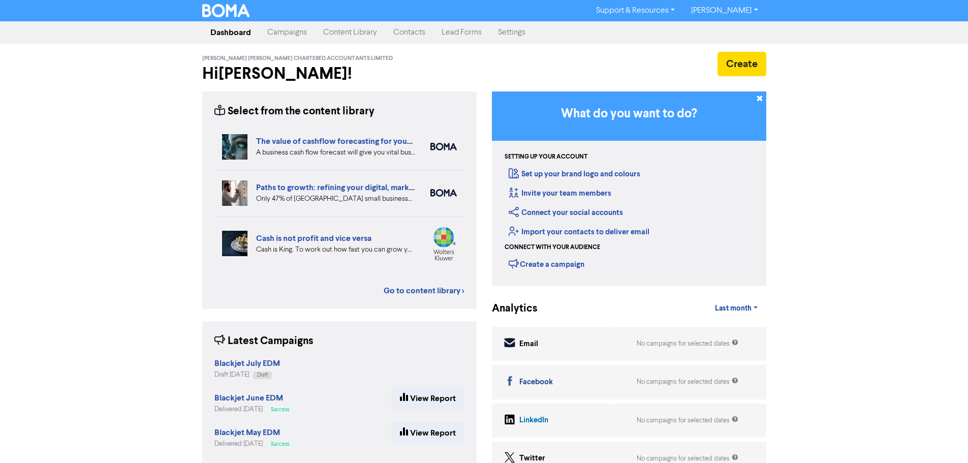 The height and width of the screenshot is (463, 968). Describe the element at coordinates (376, 188) in the screenshot. I see `a: Paths to growth: refining your digital, market and export strategies` at that location.